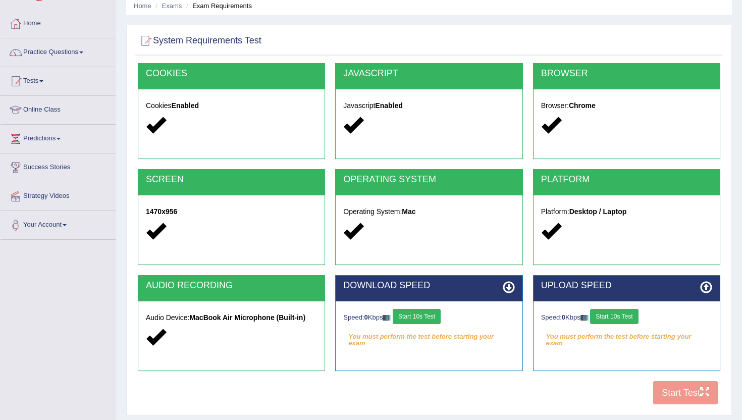 This screenshot has width=742, height=420. What do you see at coordinates (429, 106) in the screenshot?
I see `h5: Javascript` at bounding box center [429, 106].